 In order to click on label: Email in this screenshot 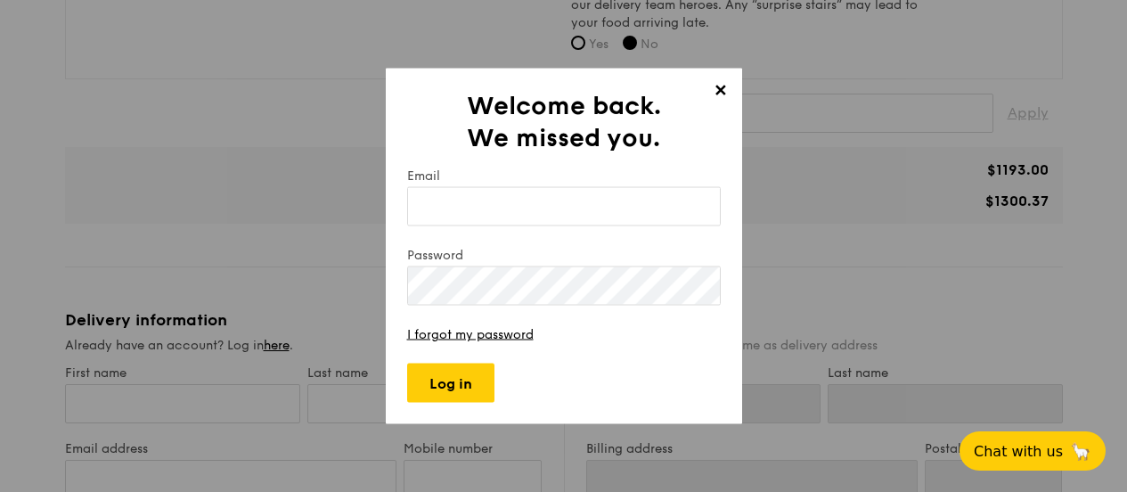, I will do `click(564, 176)`.